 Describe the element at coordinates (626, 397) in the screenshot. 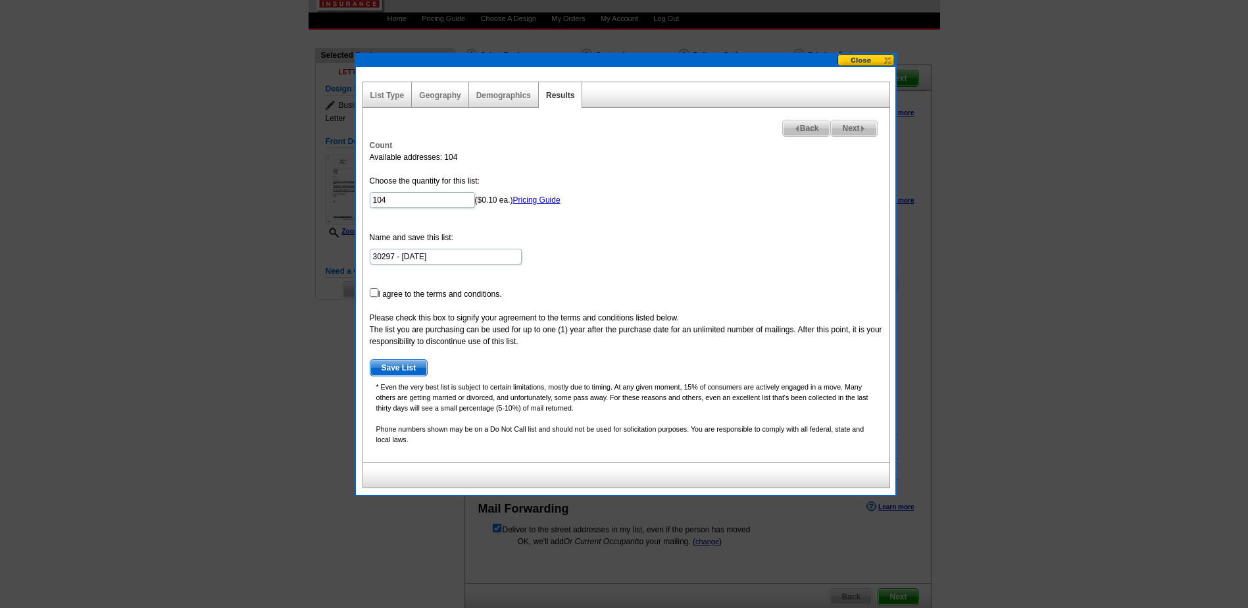

I see `p: * Even the very best list is subject to certain limitations, mostly due to timing. At any given m...` at that location.